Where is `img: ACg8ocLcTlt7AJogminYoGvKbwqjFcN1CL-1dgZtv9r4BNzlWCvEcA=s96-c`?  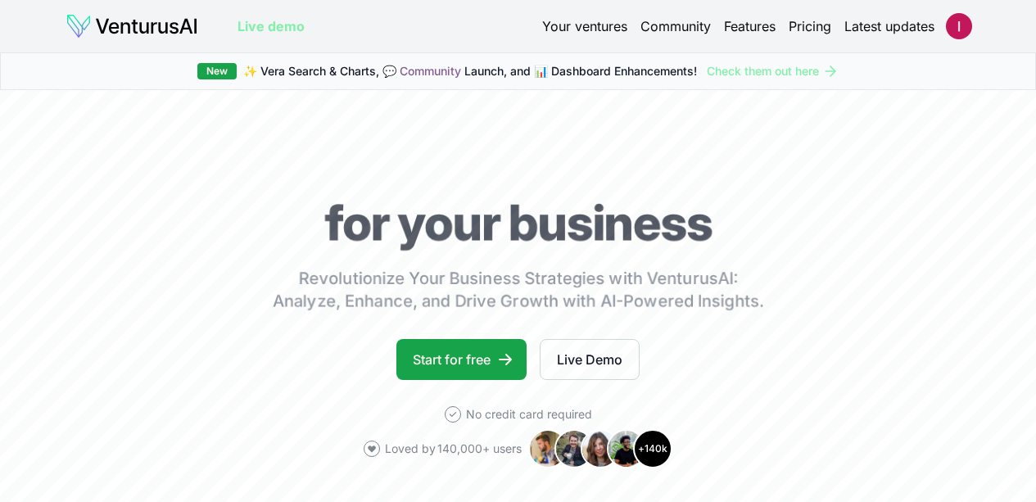 img: ACg8ocLcTlt7AJogminYoGvKbwqjFcN1CL-1dgZtv9r4BNzlWCvEcA=s96-c is located at coordinates (959, 26).